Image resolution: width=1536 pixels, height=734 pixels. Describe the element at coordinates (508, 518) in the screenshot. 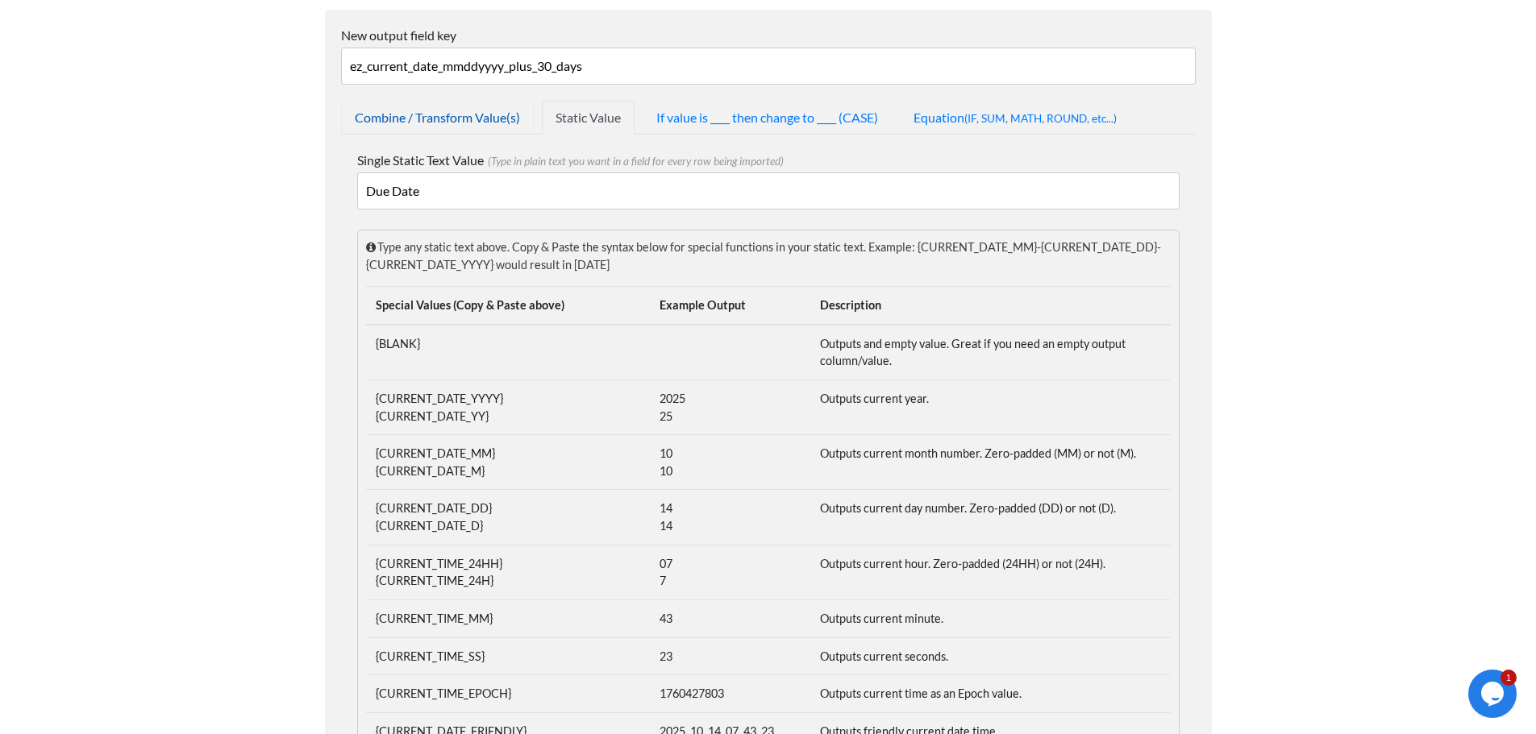

I see `td: {CURRENT_DATE_DD} {CURRENT_DATE_D}` at that location.